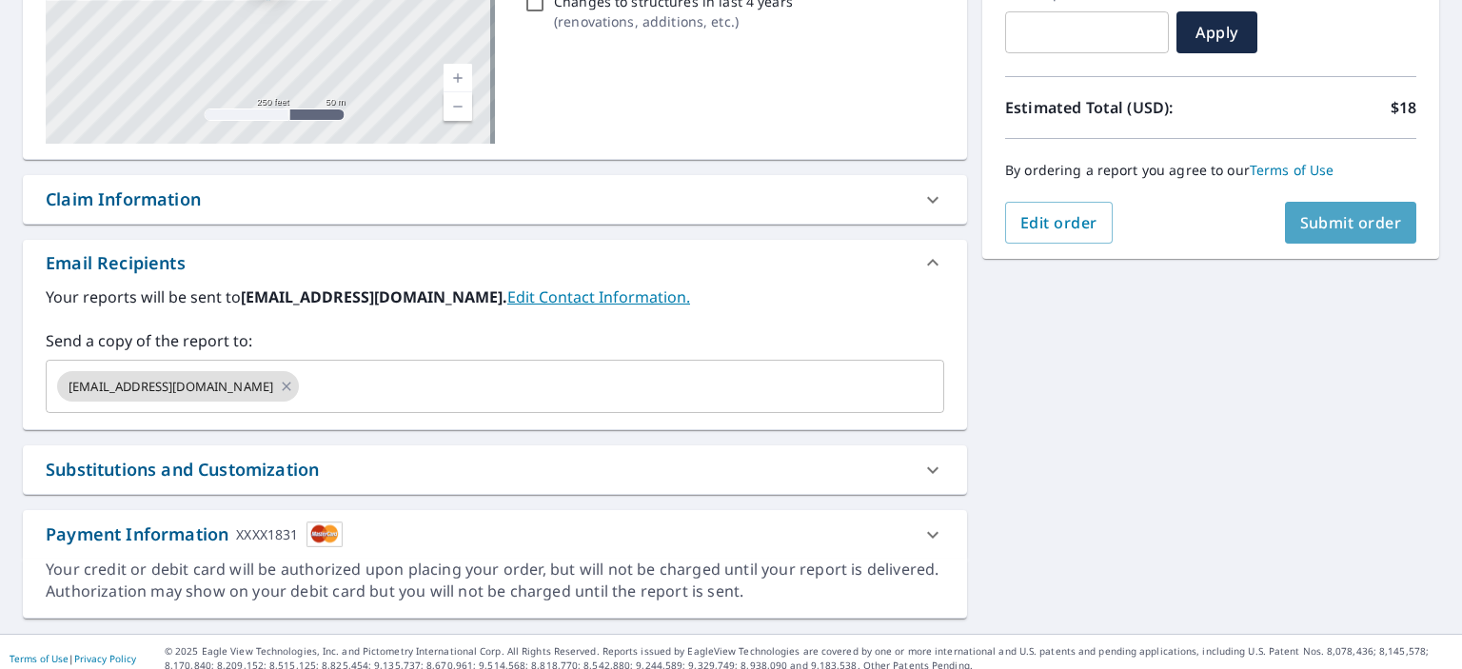 This screenshot has height=669, width=1462. Describe the element at coordinates (1108, 108) in the screenshot. I see `p: Estimated Total (USD):` at that location.